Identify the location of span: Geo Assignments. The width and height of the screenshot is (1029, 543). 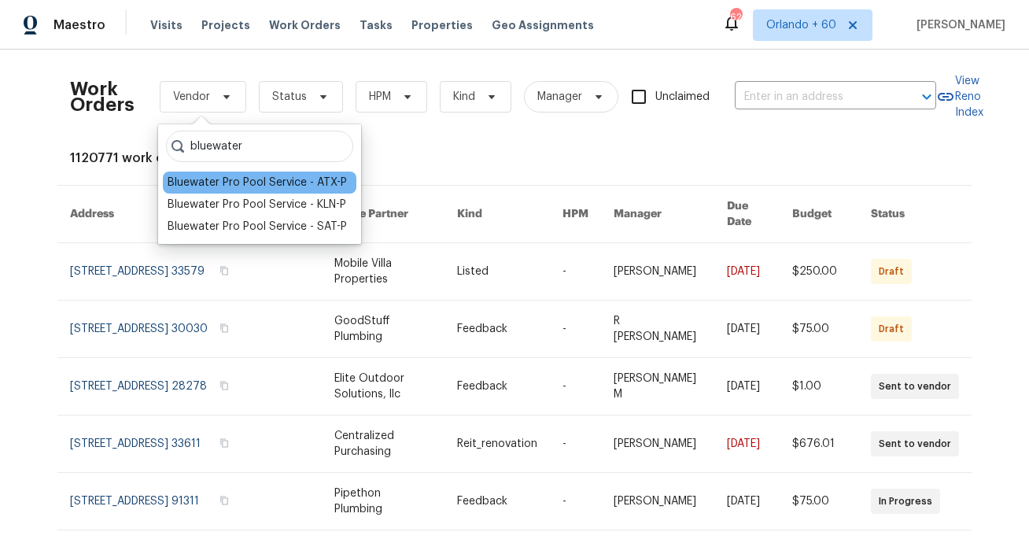
(543, 25).